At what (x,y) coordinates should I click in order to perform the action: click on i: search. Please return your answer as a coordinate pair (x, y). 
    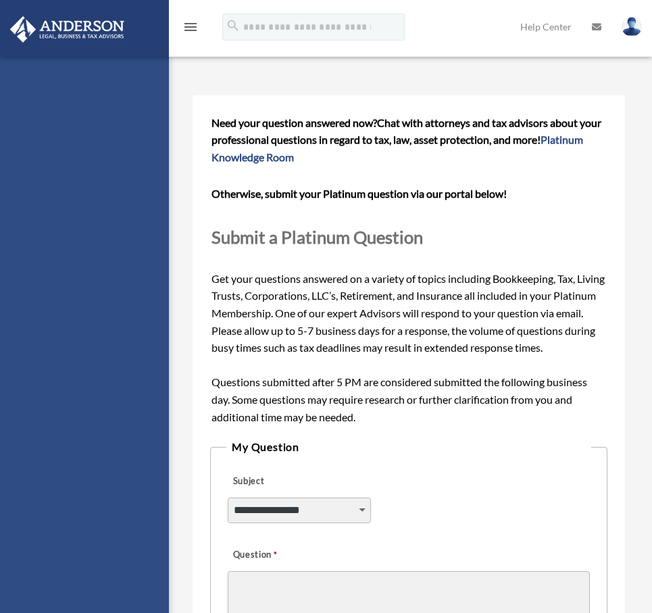
    Looking at the image, I should click on (233, 26).